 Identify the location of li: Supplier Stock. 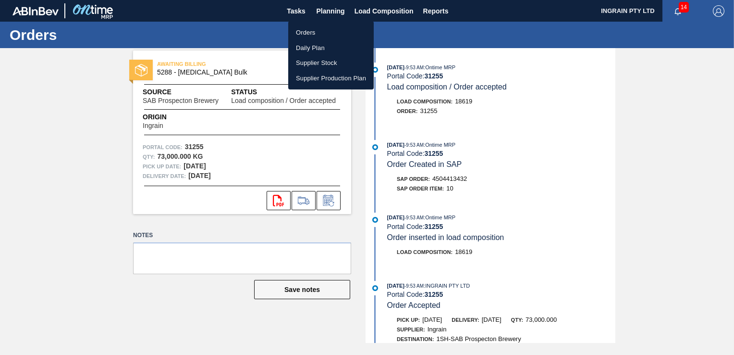
(331, 63).